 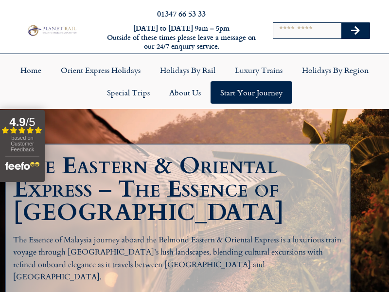 What do you see at coordinates (185, 92) in the screenshot?
I see `a: About Us` at bounding box center [185, 92].